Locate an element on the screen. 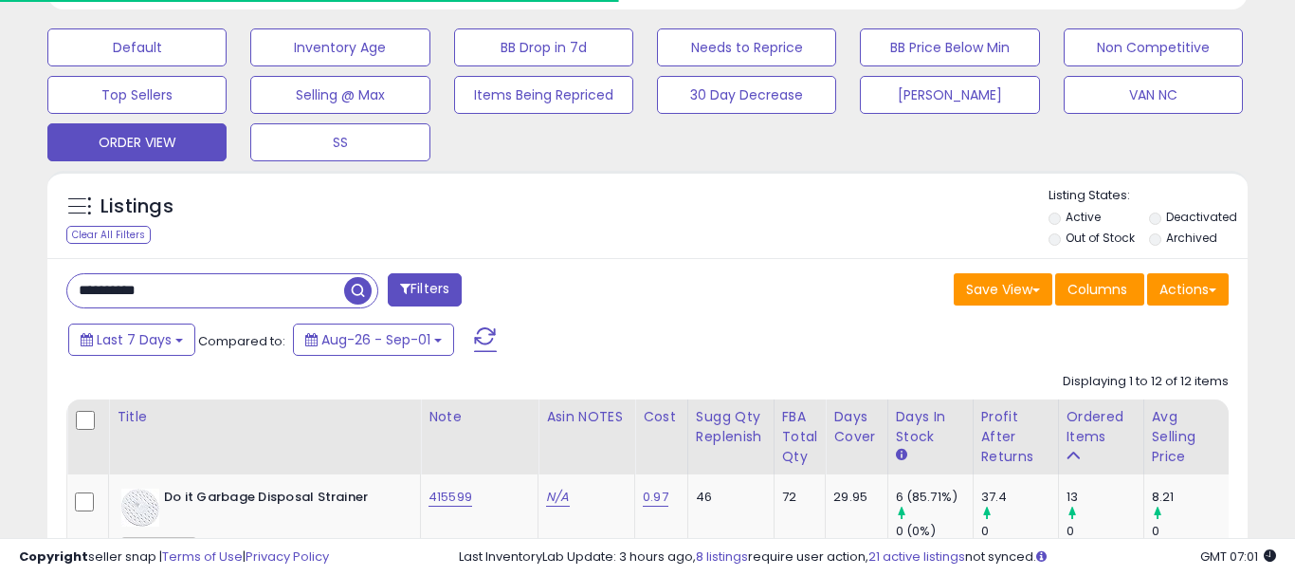 The width and height of the screenshot is (1295, 576). button: BB Drop in 7d is located at coordinates (543, 47).